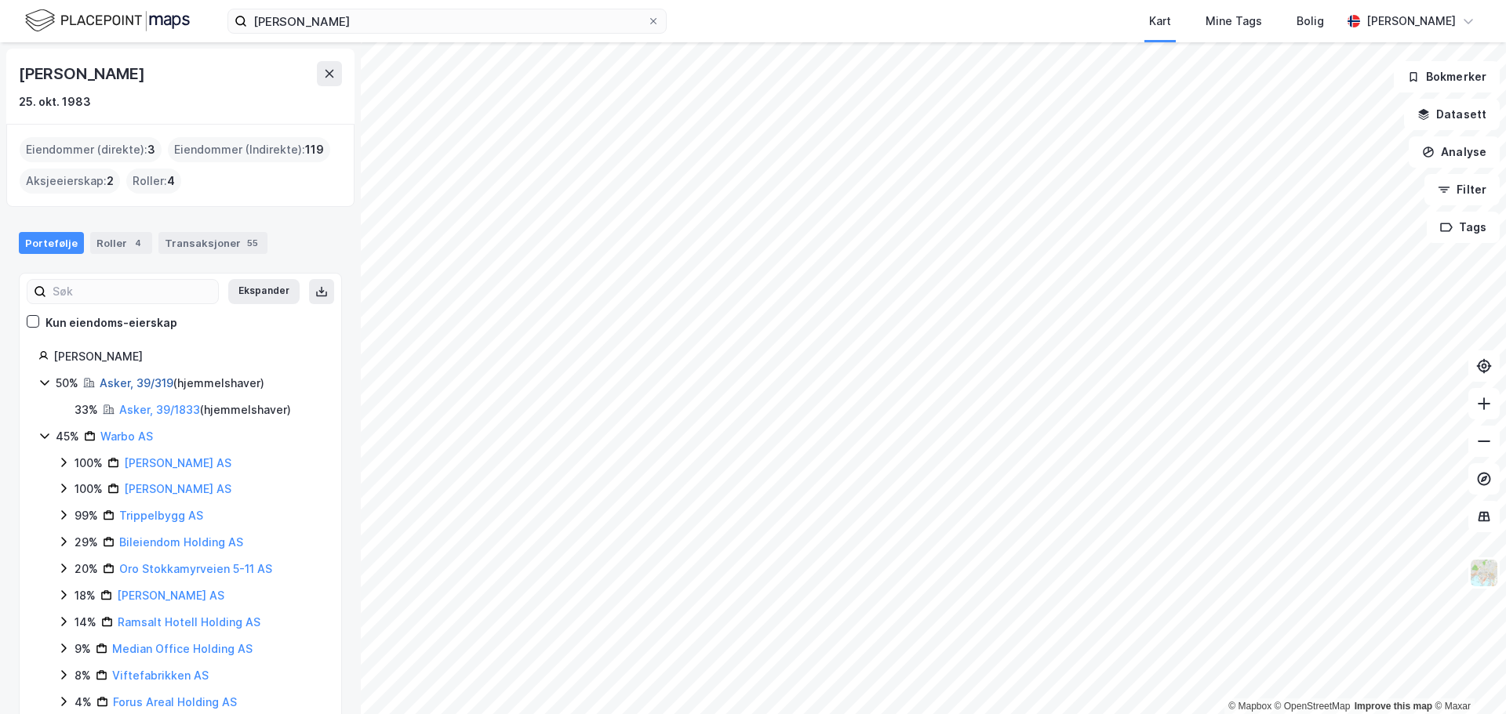 The width and height of the screenshot is (1506, 714). I want to click on div: 99%, so click(86, 516).